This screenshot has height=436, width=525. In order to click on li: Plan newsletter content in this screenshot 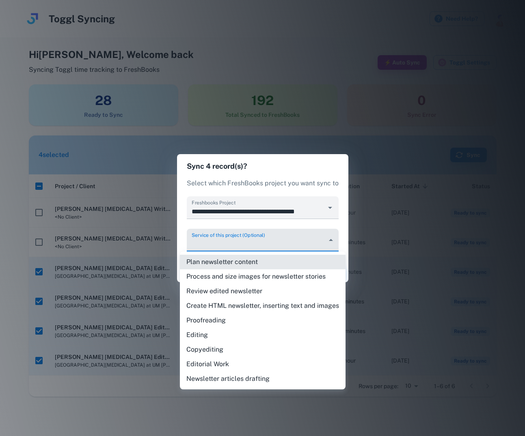, I will do `click(263, 262)`.